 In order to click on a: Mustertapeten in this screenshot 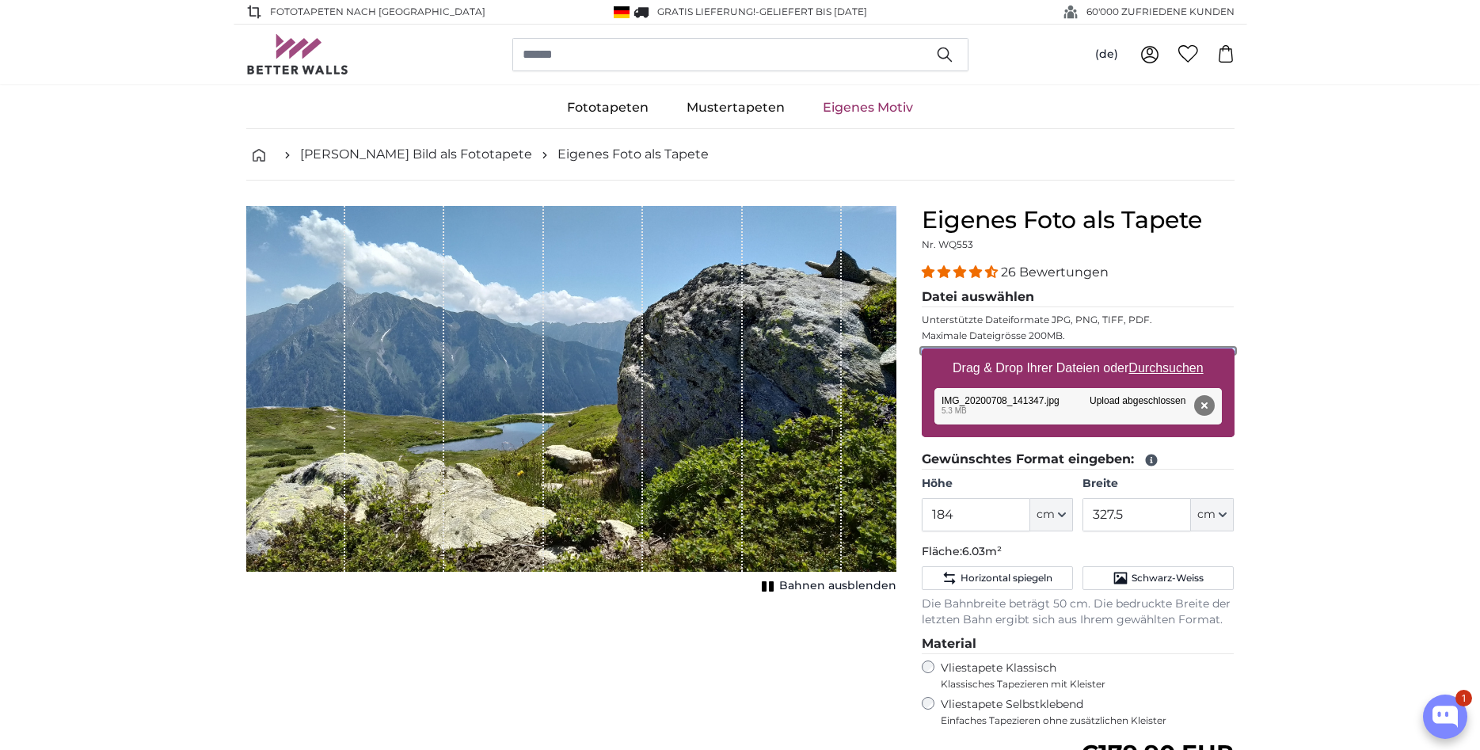, I will do `click(736, 108)`.